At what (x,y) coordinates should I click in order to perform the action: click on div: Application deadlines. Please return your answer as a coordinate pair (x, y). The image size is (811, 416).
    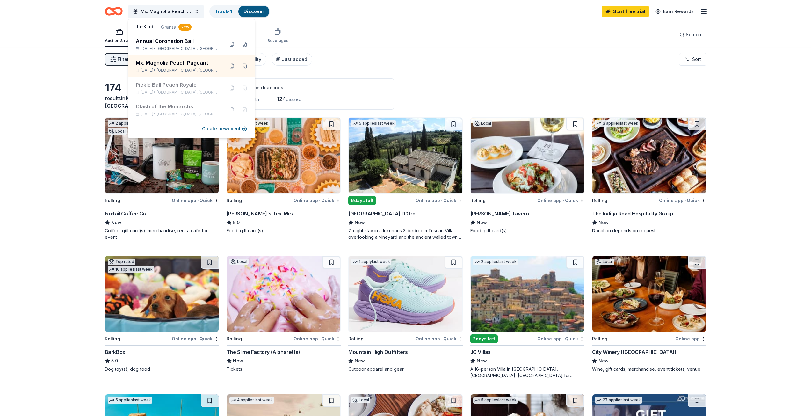
    Looking at the image, I should click on (310, 88).